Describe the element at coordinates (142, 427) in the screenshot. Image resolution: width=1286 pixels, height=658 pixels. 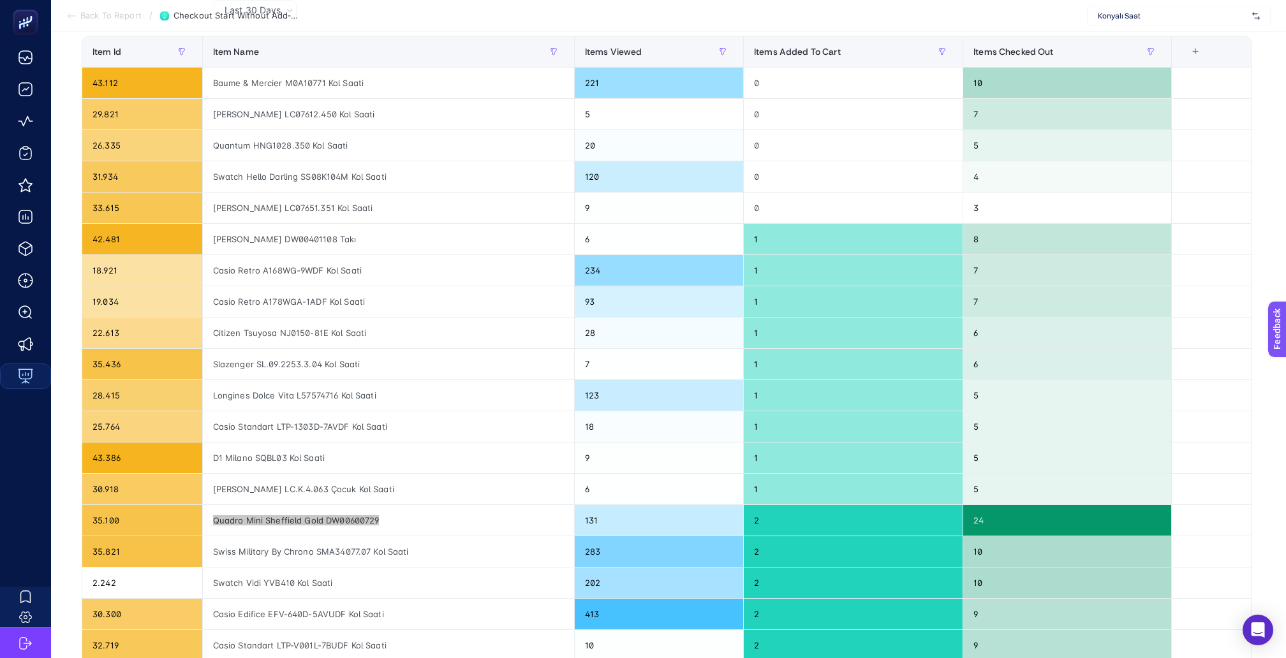
I see `div: 25.764` at that location.